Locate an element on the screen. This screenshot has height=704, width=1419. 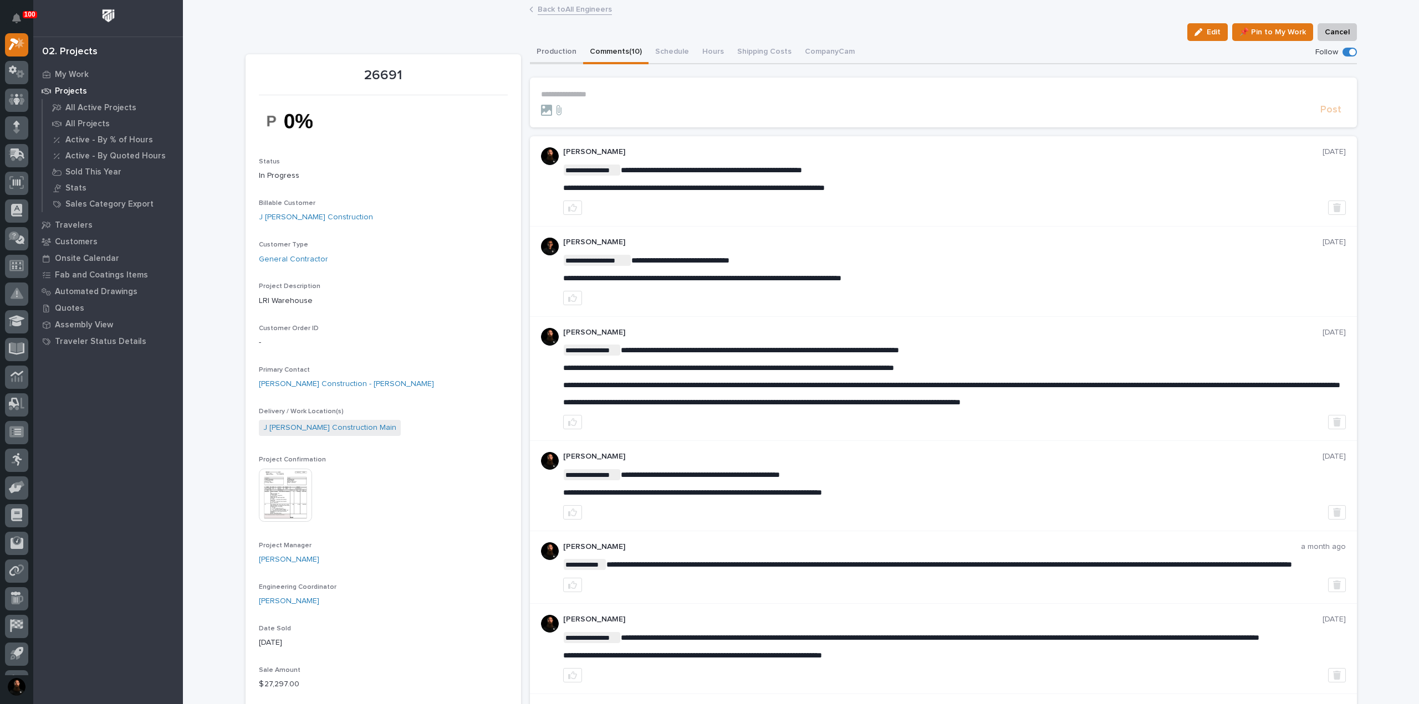
a: Onsite Calendar is located at coordinates (108, 258).